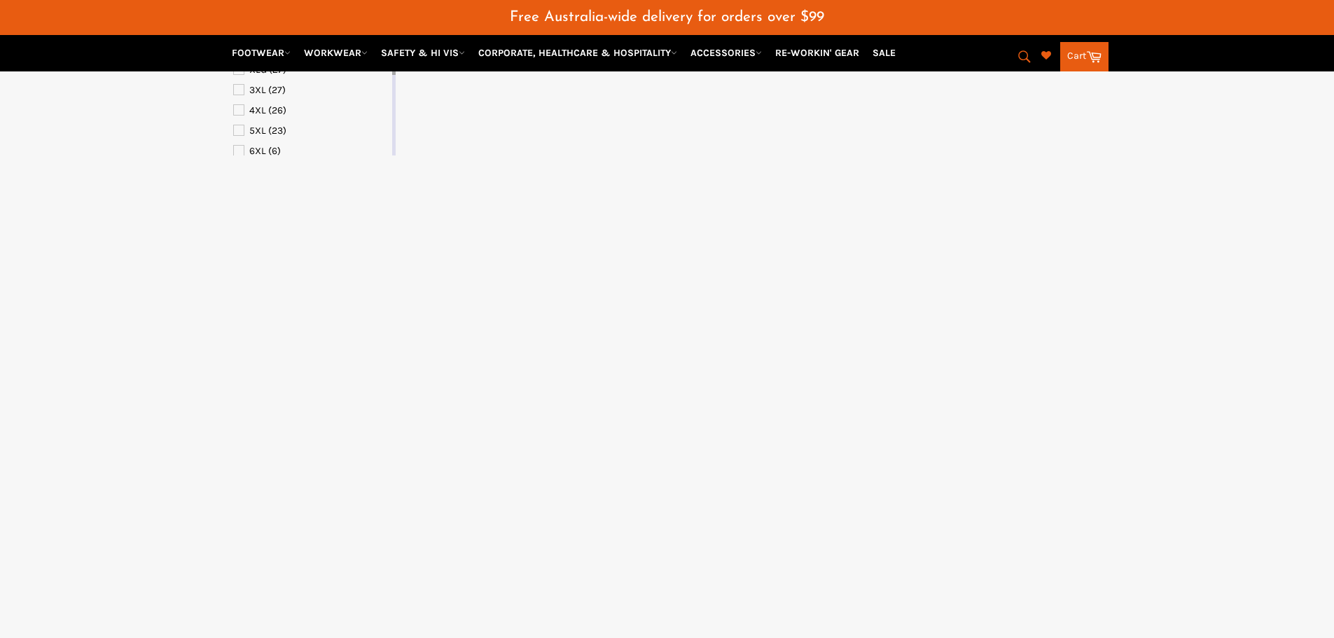  Describe the element at coordinates (277, 110) in the screenshot. I see `span: (26)` at that location.